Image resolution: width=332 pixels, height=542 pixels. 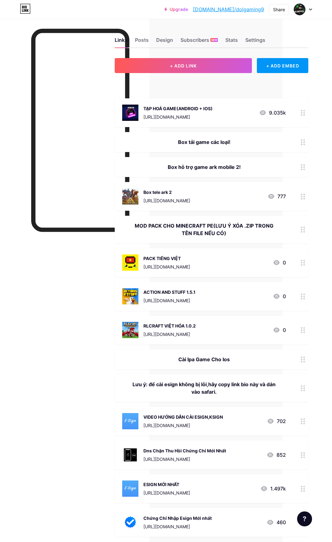 What do you see at coordinates (183, 417) in the screenshot?
I see `div: VIDEO HƯỚNG DẪN CÀI ESIGN,KSIGN` at bounding box center [183, 417].